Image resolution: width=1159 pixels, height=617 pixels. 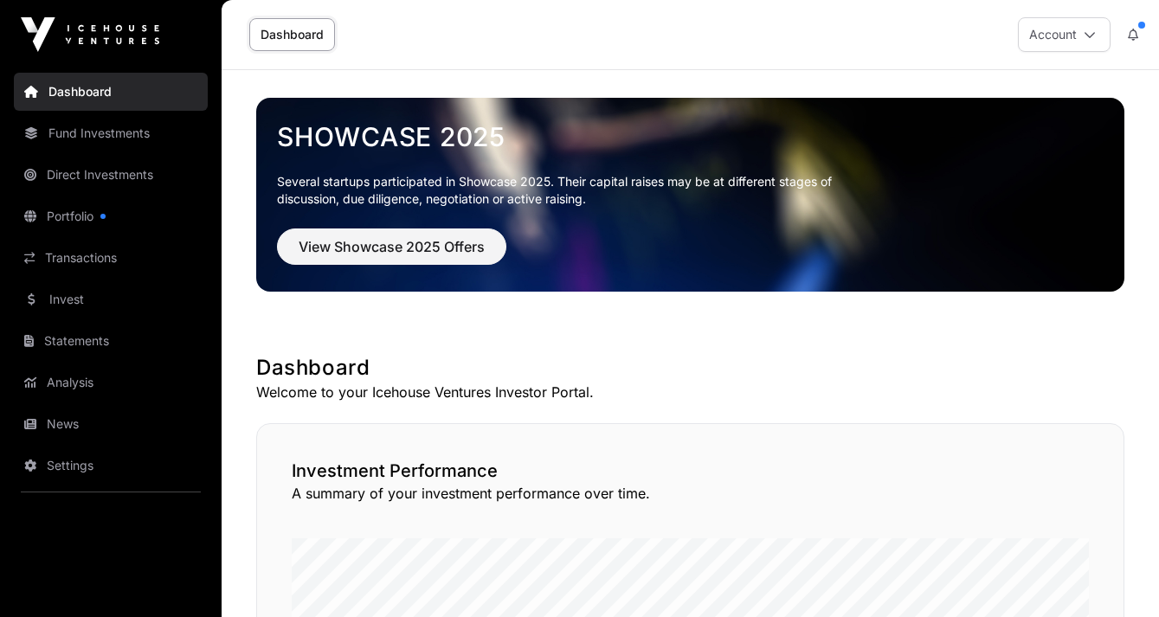 I want to click on h2: Investment Performance, so click(x=690, y=471).